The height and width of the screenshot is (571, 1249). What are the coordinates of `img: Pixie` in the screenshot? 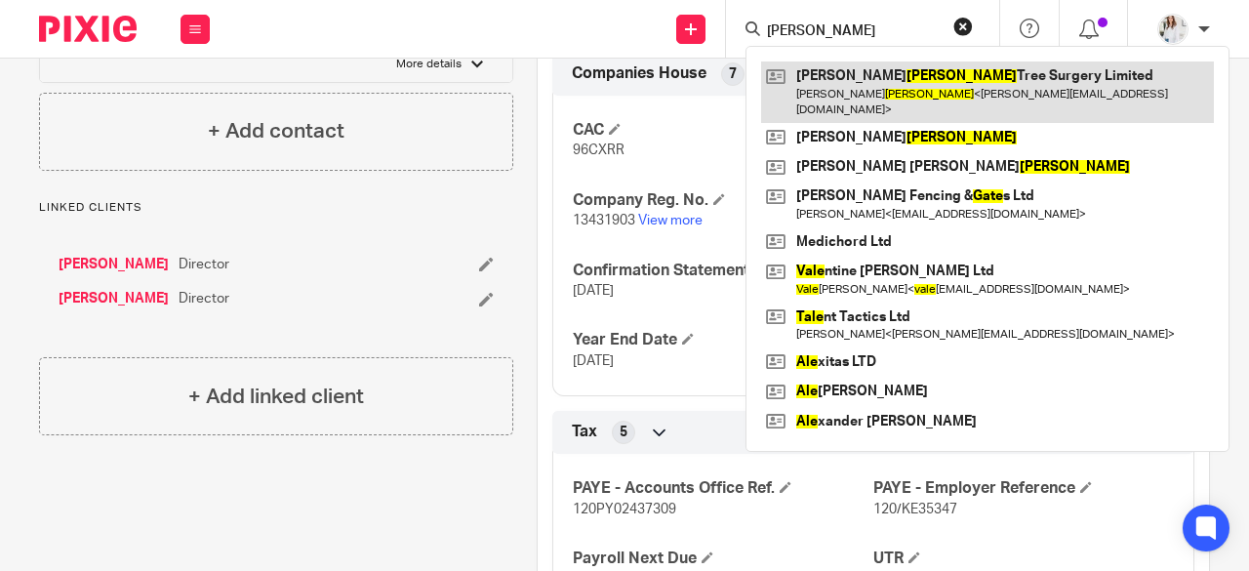 It's located at (88, 28).